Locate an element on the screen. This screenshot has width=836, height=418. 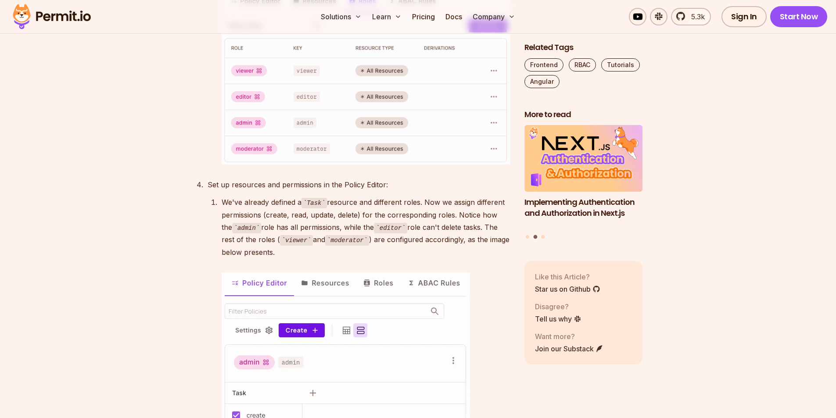
p: Want more? is located at coordinates (569, 336).